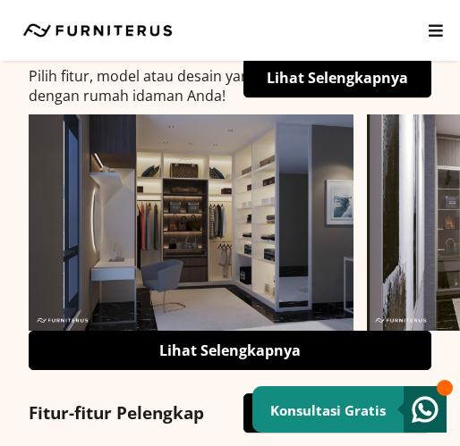 This screenshot has height=446, width=460. I want to click on h5: Fitur-fitur Pelengkap, so click(230, 418).